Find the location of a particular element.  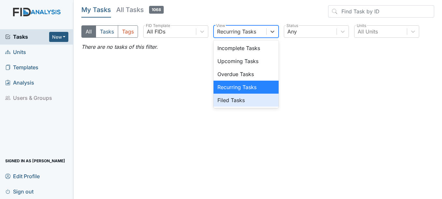

div: All FIDs is located at coordinates (156, 32).